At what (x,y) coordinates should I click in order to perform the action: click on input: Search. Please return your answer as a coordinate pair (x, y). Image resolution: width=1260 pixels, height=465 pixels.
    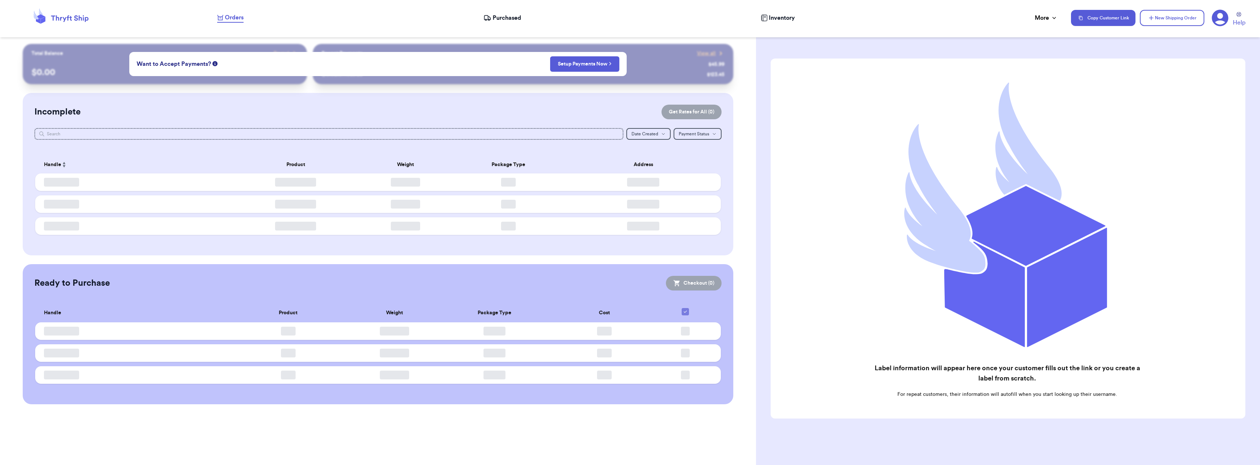
    Looking at the image, I should click on (329, 134).